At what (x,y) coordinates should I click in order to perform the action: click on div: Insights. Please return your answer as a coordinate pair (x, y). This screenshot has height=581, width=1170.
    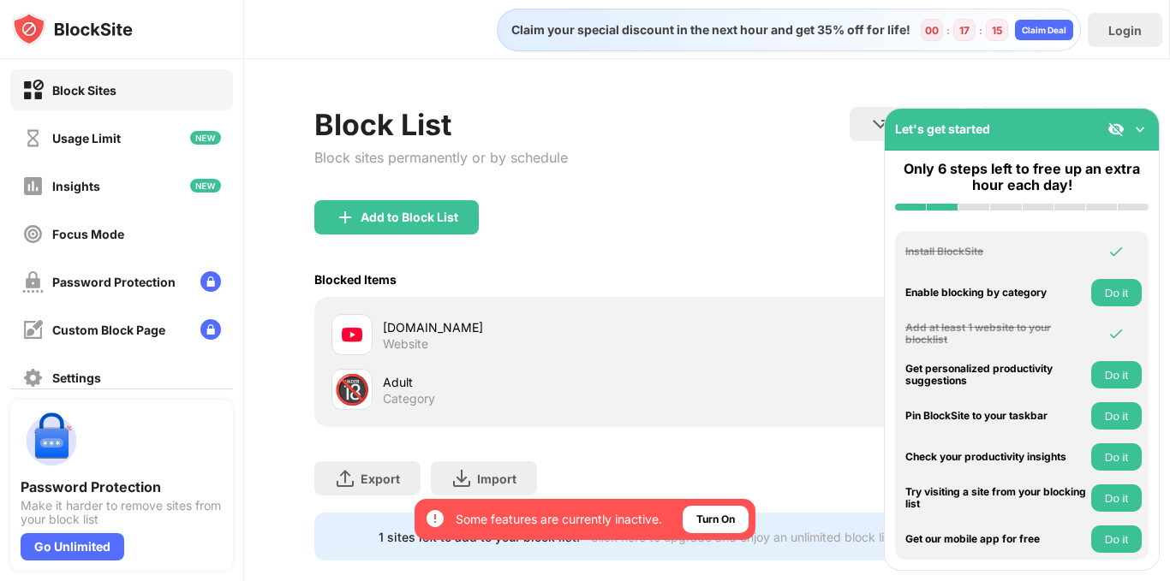
    Looking at the image, I should click on (76, 186).